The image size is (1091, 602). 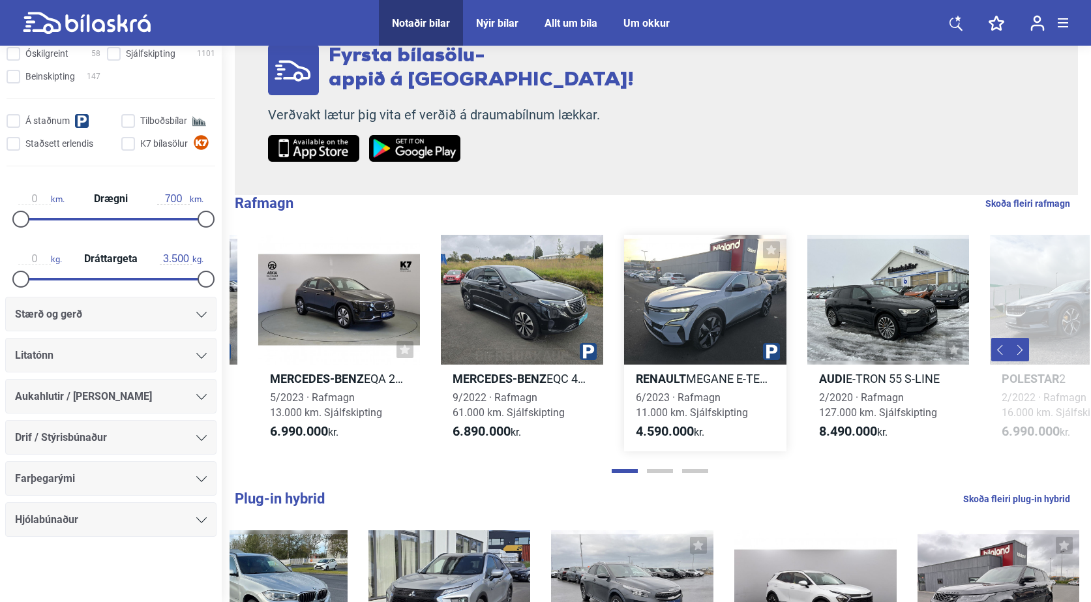 What do you see at coordinates (1038, 23) in the screenshot?
I see `img: user-login.svg` at bounding box center [1038, 23].